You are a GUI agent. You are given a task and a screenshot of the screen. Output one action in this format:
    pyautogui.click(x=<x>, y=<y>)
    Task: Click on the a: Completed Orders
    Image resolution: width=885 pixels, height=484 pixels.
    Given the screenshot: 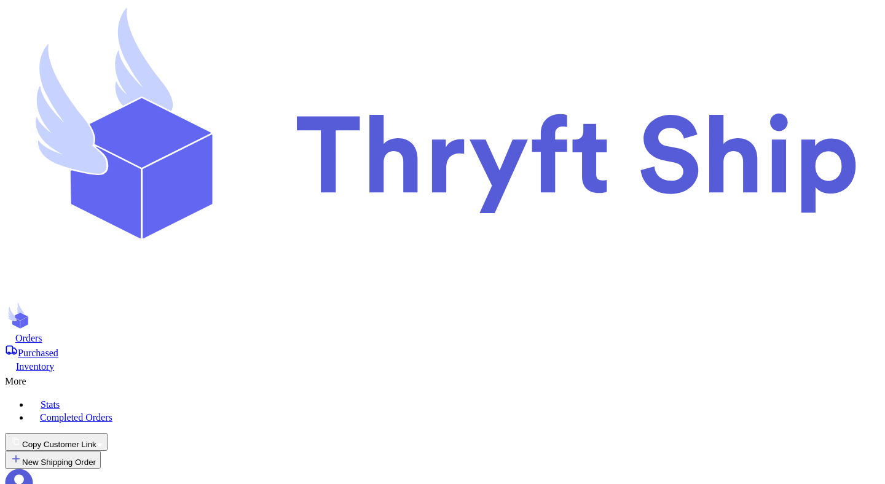 What is the action you would take?
    pyautogui.click(x=455, y=417)
    